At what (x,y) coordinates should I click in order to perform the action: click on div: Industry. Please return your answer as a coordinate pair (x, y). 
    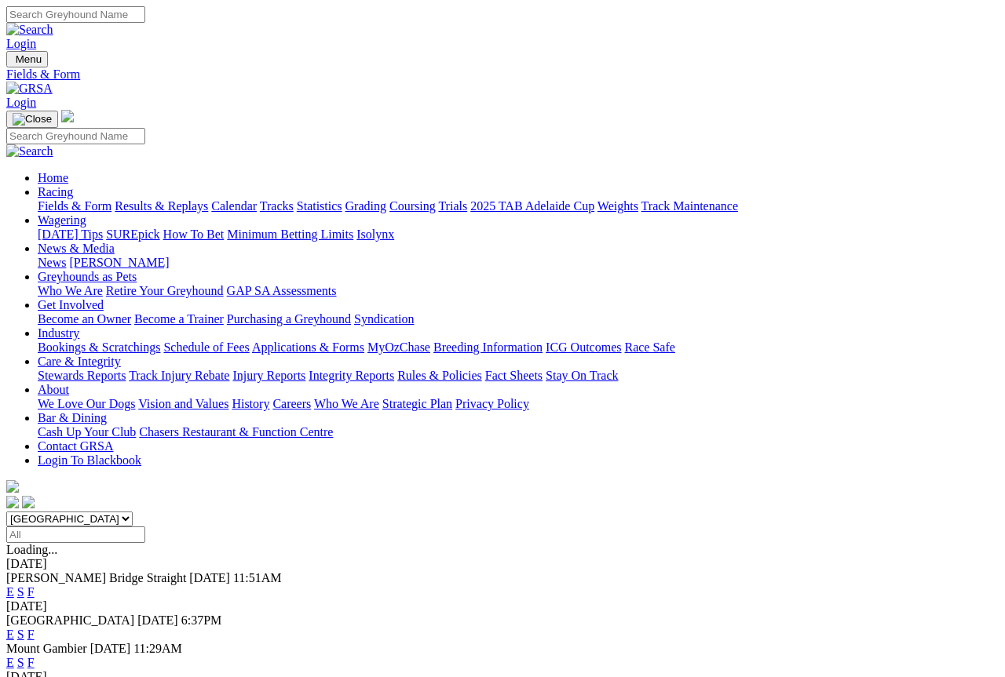
    Looking at the image, I should click on (518, 348).